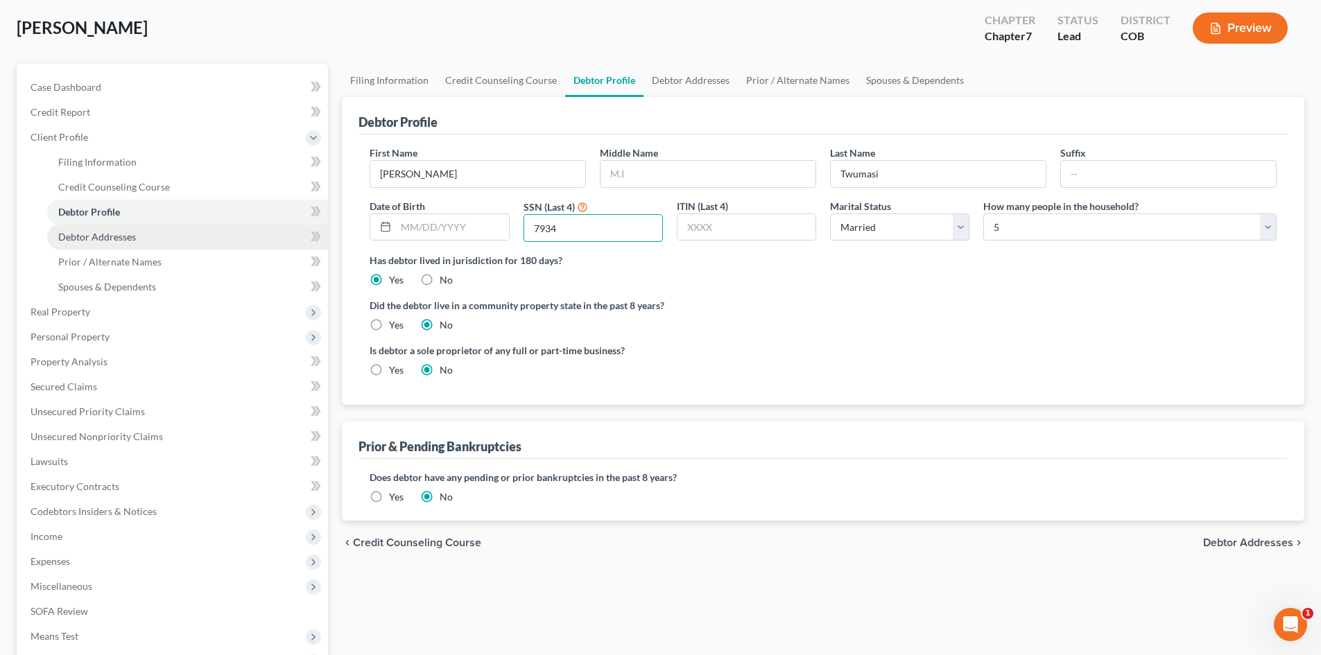 Image resolution: width=1321 pixels, height=655 pixels. Describe the element at coordinates (70, 336) in the screenshot. I see `span: Personal Property` at that location.